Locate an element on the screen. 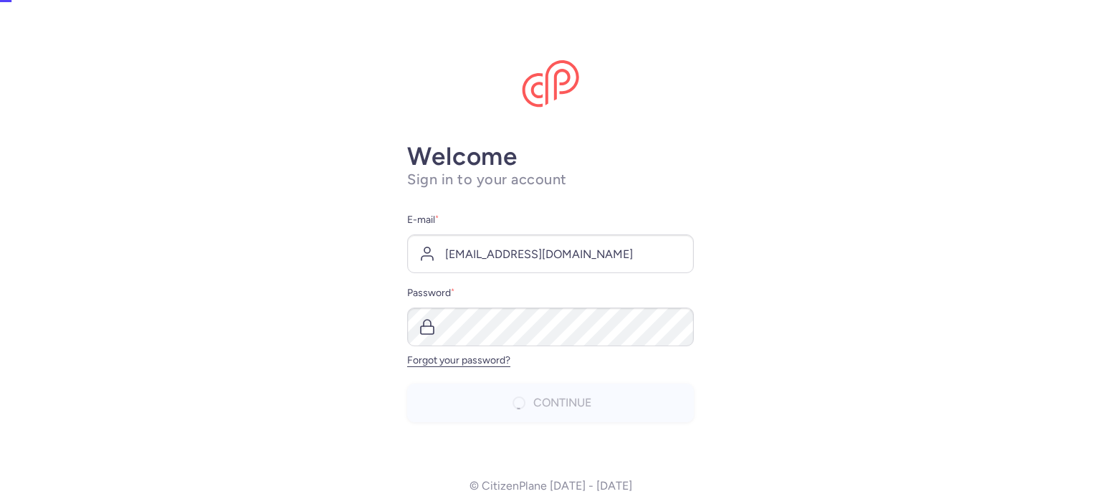 The width and height of the screenshot is (1101, 504). img: CitizenPlane logo is located at coordinates (551, 84).